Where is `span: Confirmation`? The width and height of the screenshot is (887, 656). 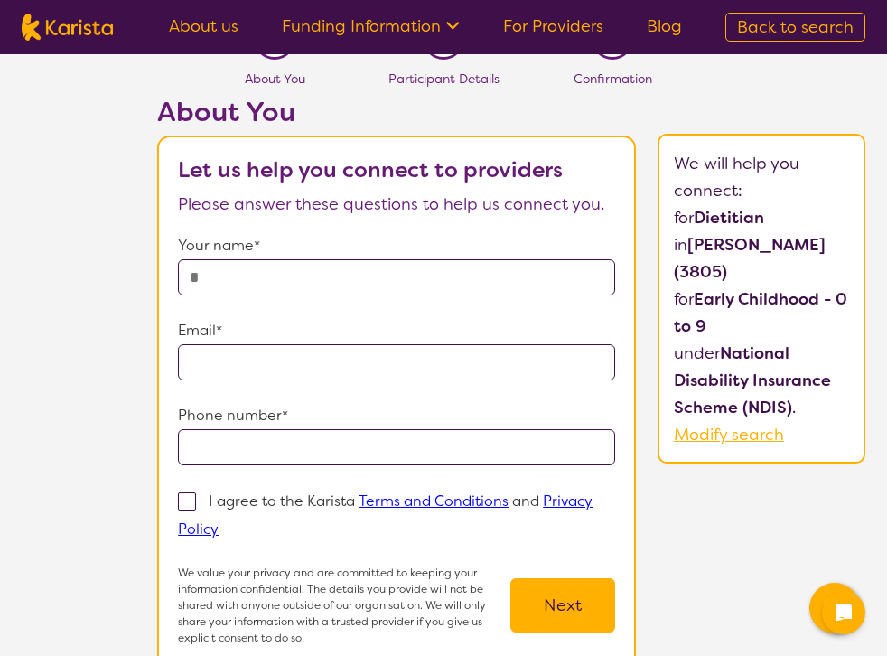 span: Confirmation is located at coordinates (612, 79).